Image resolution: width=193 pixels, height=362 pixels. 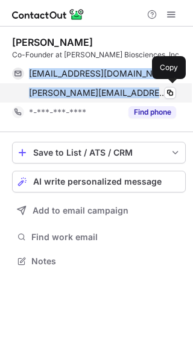 I want to click on button: Reveal Button, so click(x=152, y=112).